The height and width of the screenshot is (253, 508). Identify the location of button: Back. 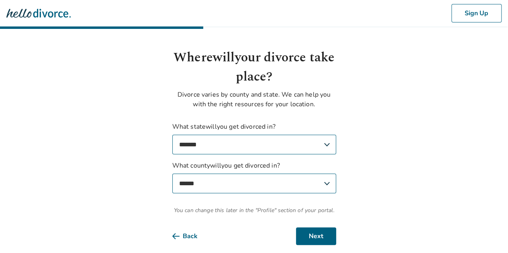
(191, 236).